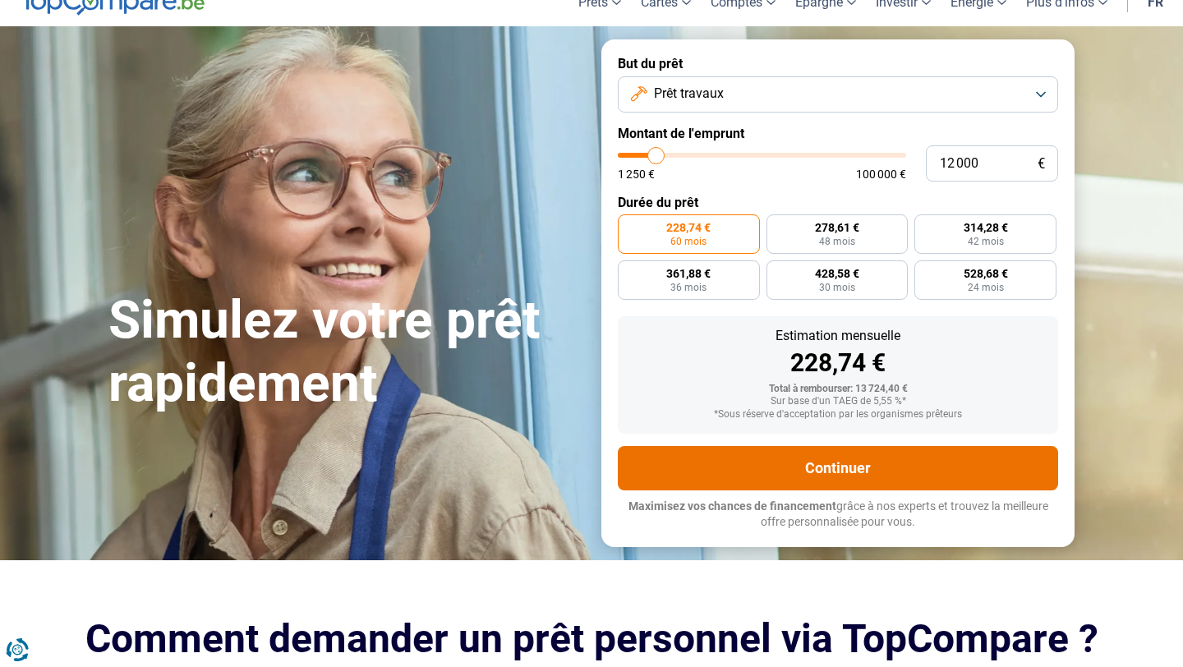  I want to click on span: 60 mois, so click(689, 242).